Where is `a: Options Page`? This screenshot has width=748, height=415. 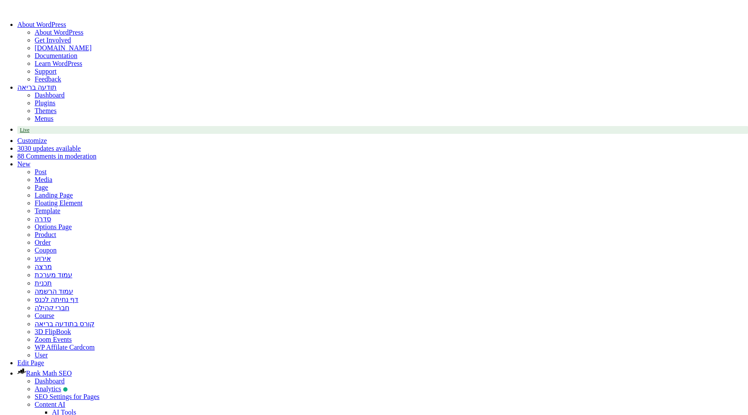 a: Options Page is located at coordinates (53, 226).